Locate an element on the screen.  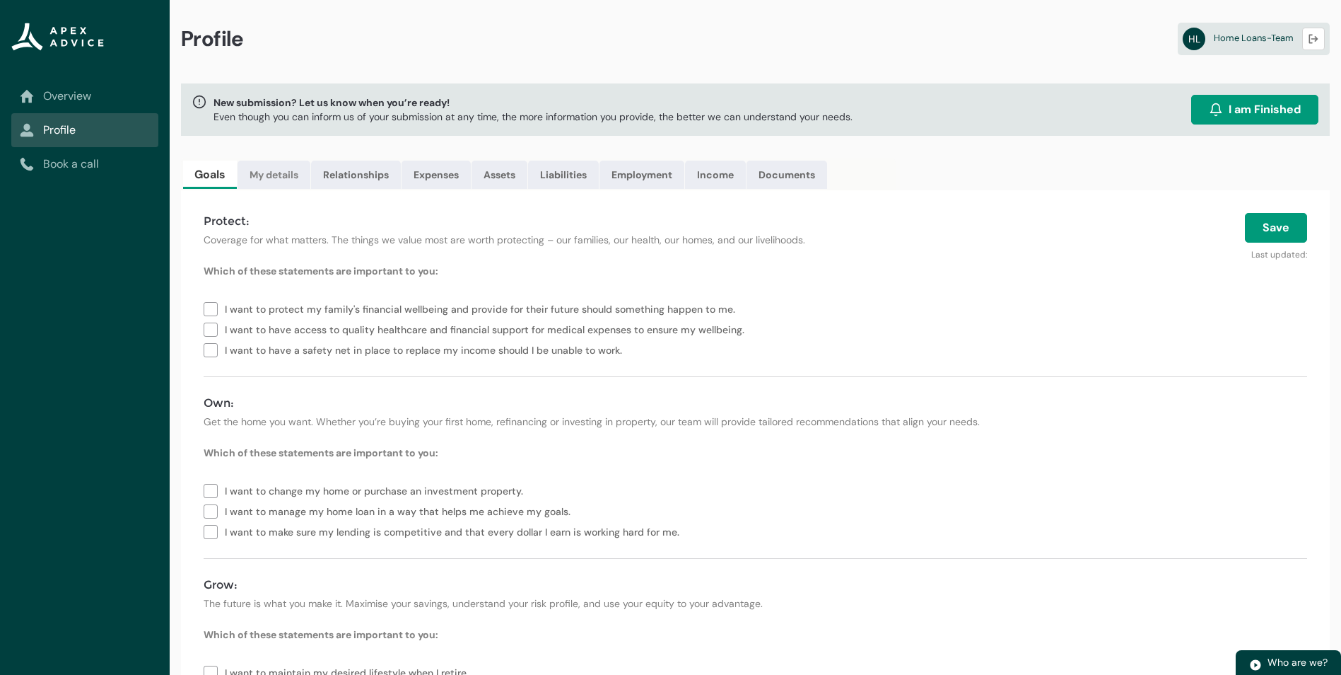
span: I am Finished is located at coordinates (1265, 110).